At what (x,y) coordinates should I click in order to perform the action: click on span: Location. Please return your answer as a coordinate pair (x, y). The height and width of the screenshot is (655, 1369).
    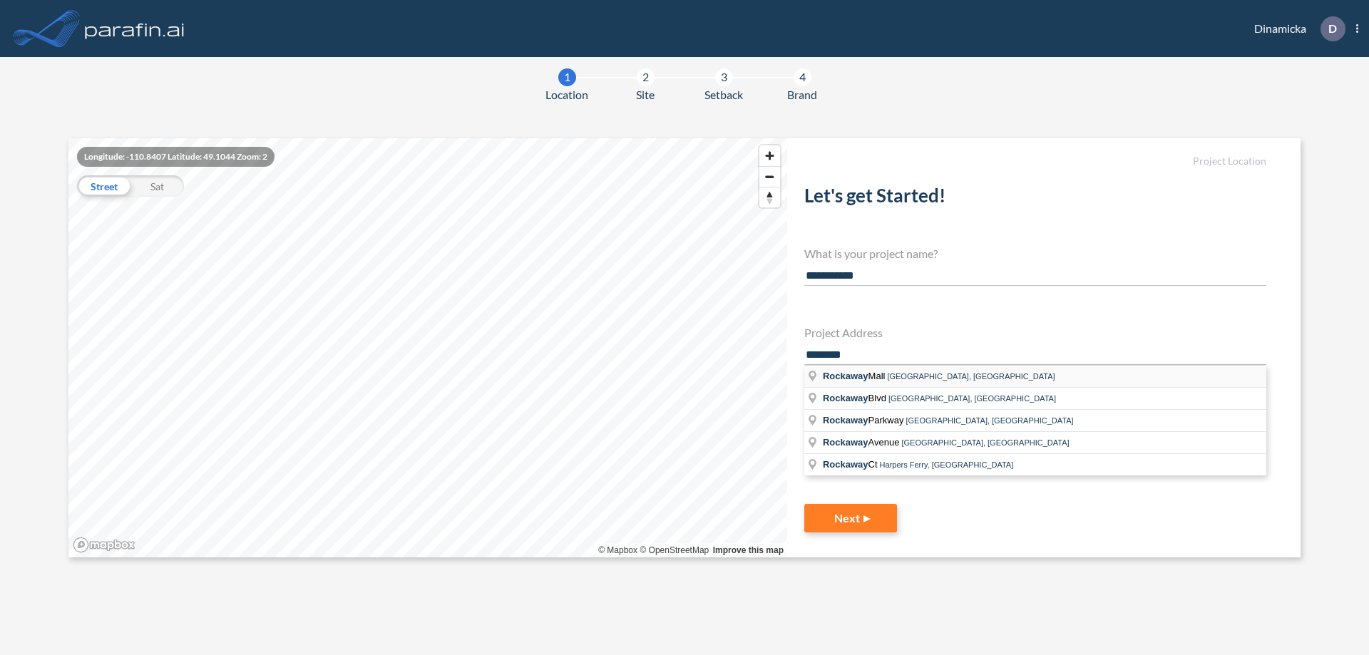
    Looking at the image, I should click on (567, 95).